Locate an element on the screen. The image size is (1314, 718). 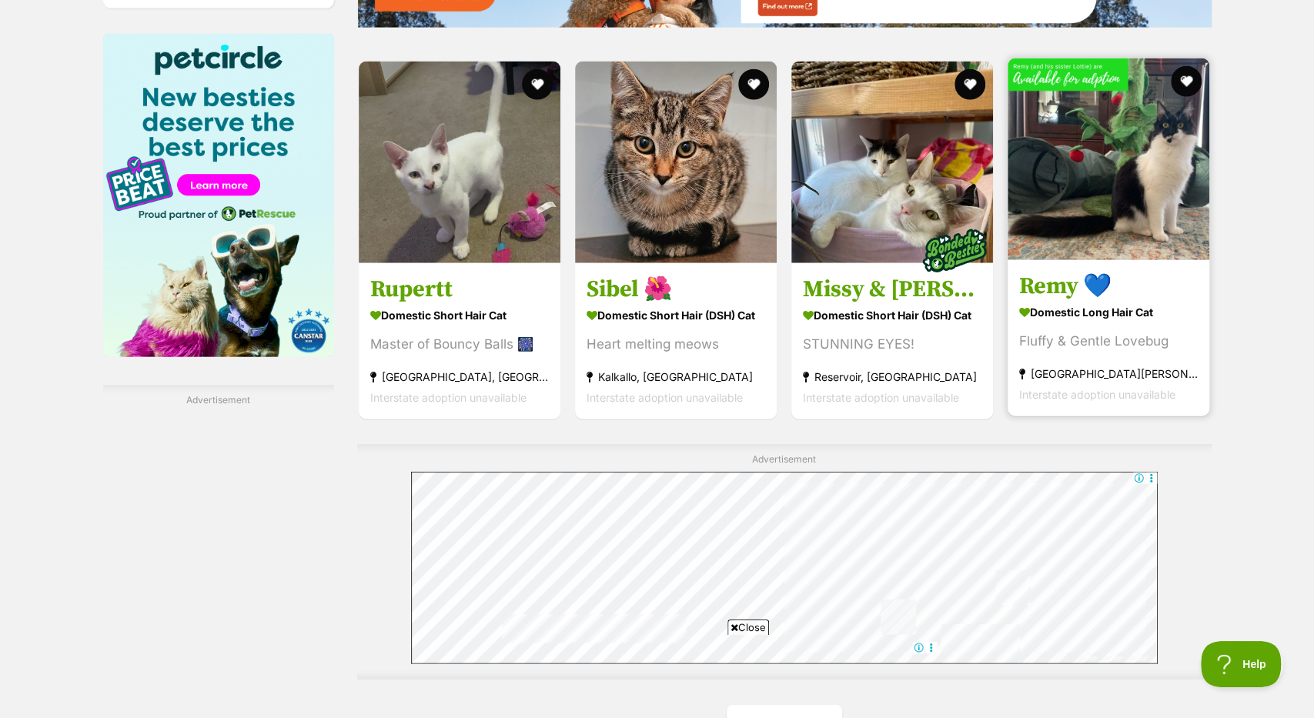
img: Sibel 🌺 - Domestic Short Hair (DSH) Cat is located at coordinates (676, 162).